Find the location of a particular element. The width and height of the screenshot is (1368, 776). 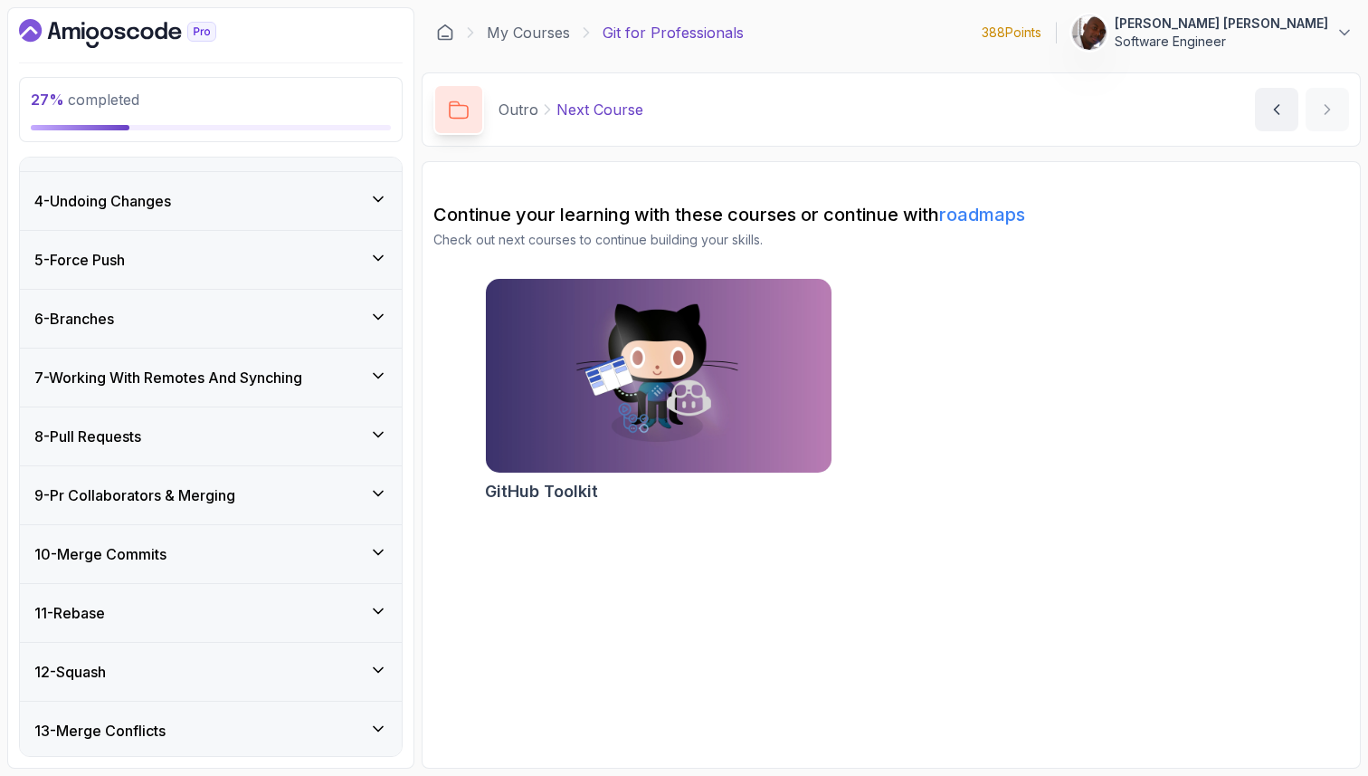

p: Software Engineer is located at coordinates (1222, 42).